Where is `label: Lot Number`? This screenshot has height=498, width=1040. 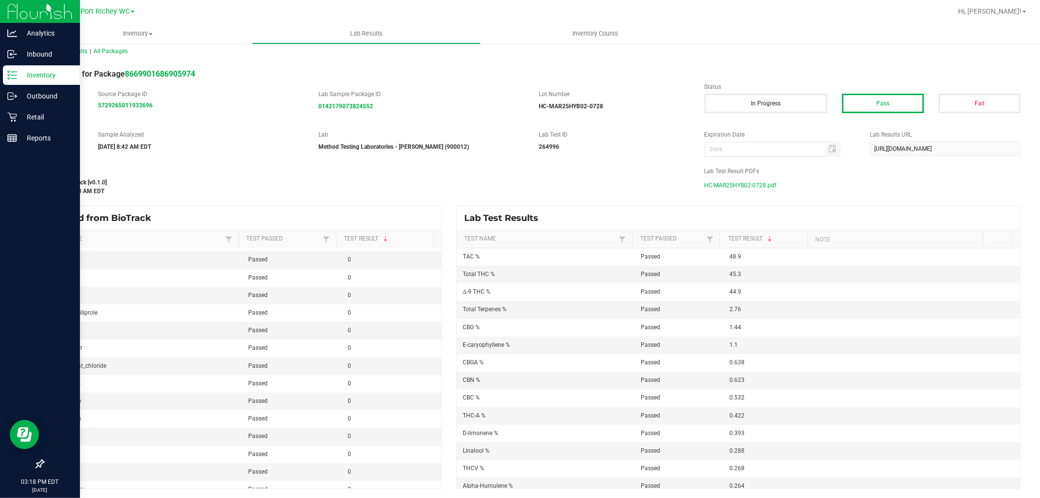 label: Lot Number is located at coordinates (614, 94).